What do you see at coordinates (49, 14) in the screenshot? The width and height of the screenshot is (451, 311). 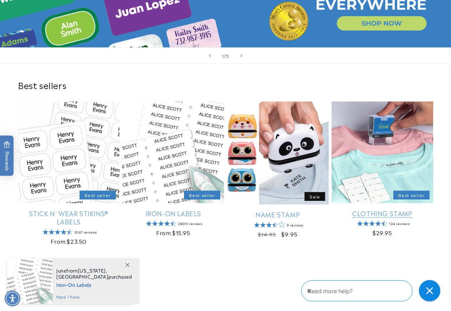 I see `textarea: Type your message here` at bounding box center [49, 14].